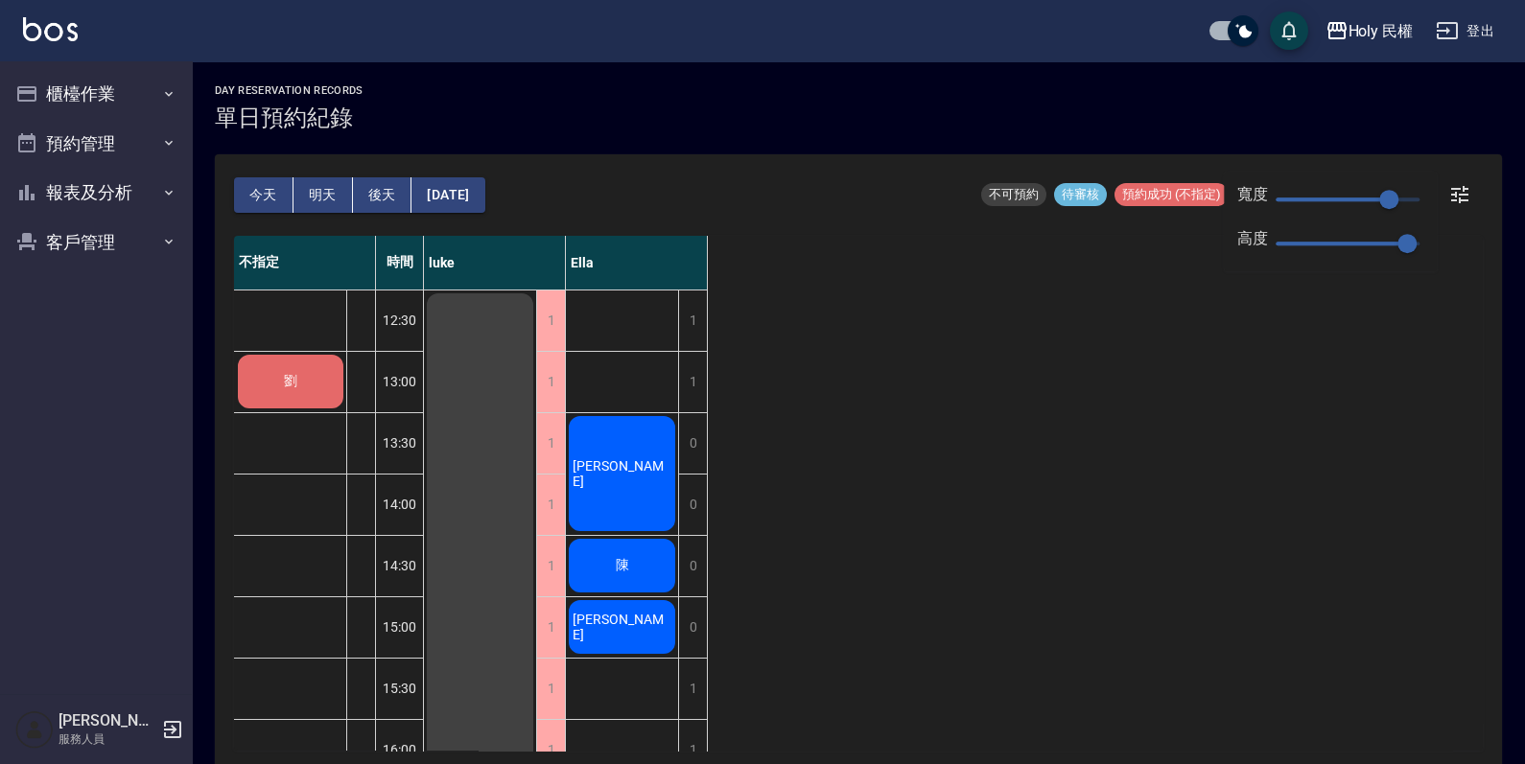  What do you see at coordinates (383, 195) in the screenshot?
I see `button: 後天` at bounding box center [383, 195].